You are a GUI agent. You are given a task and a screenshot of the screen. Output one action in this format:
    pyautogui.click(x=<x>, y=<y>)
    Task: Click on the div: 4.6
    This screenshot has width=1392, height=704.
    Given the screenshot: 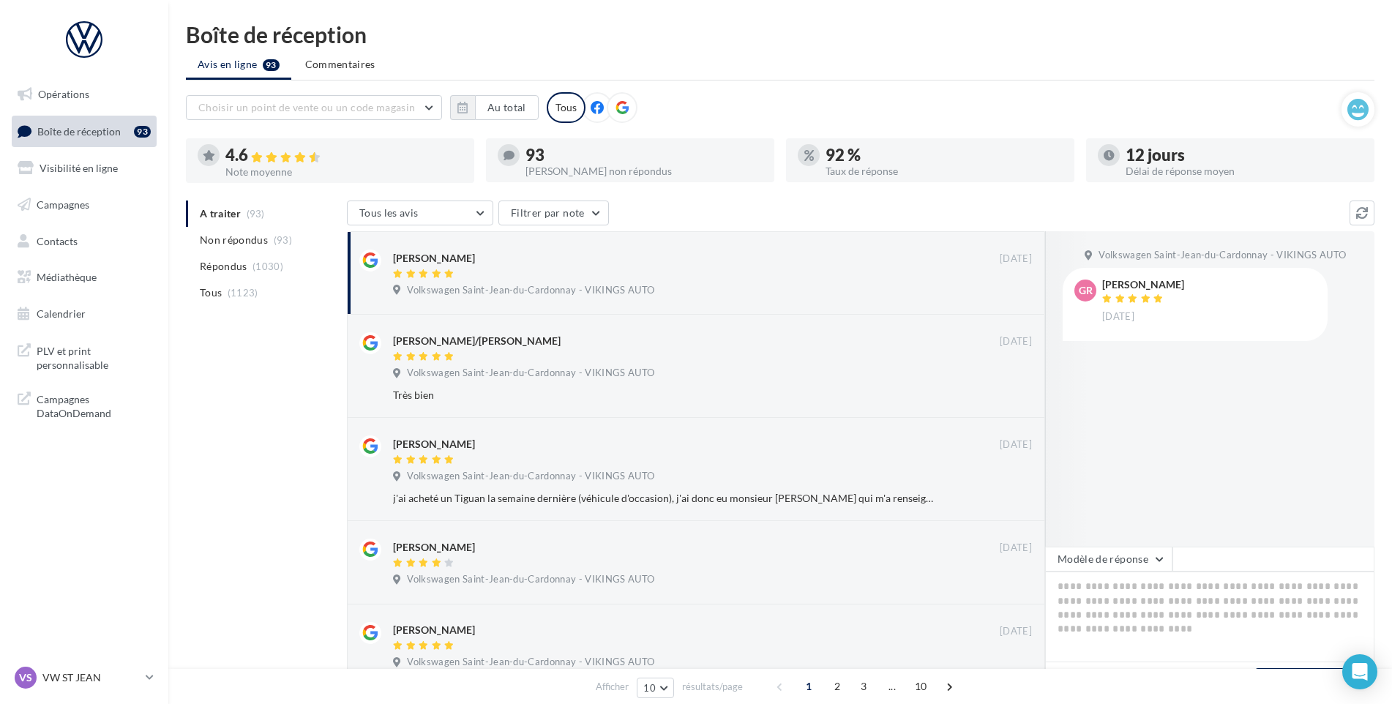 What is the action you would take?
    pyautogui.click(x=344, y=155)
    